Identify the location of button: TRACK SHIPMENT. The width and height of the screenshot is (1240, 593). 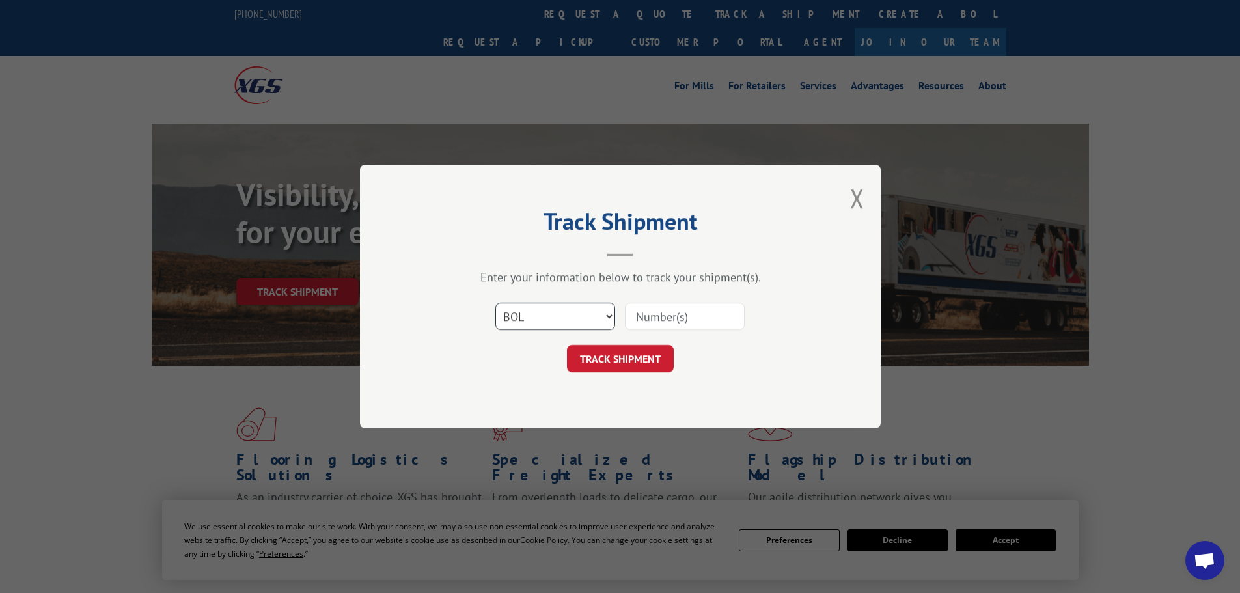
(620, 359).